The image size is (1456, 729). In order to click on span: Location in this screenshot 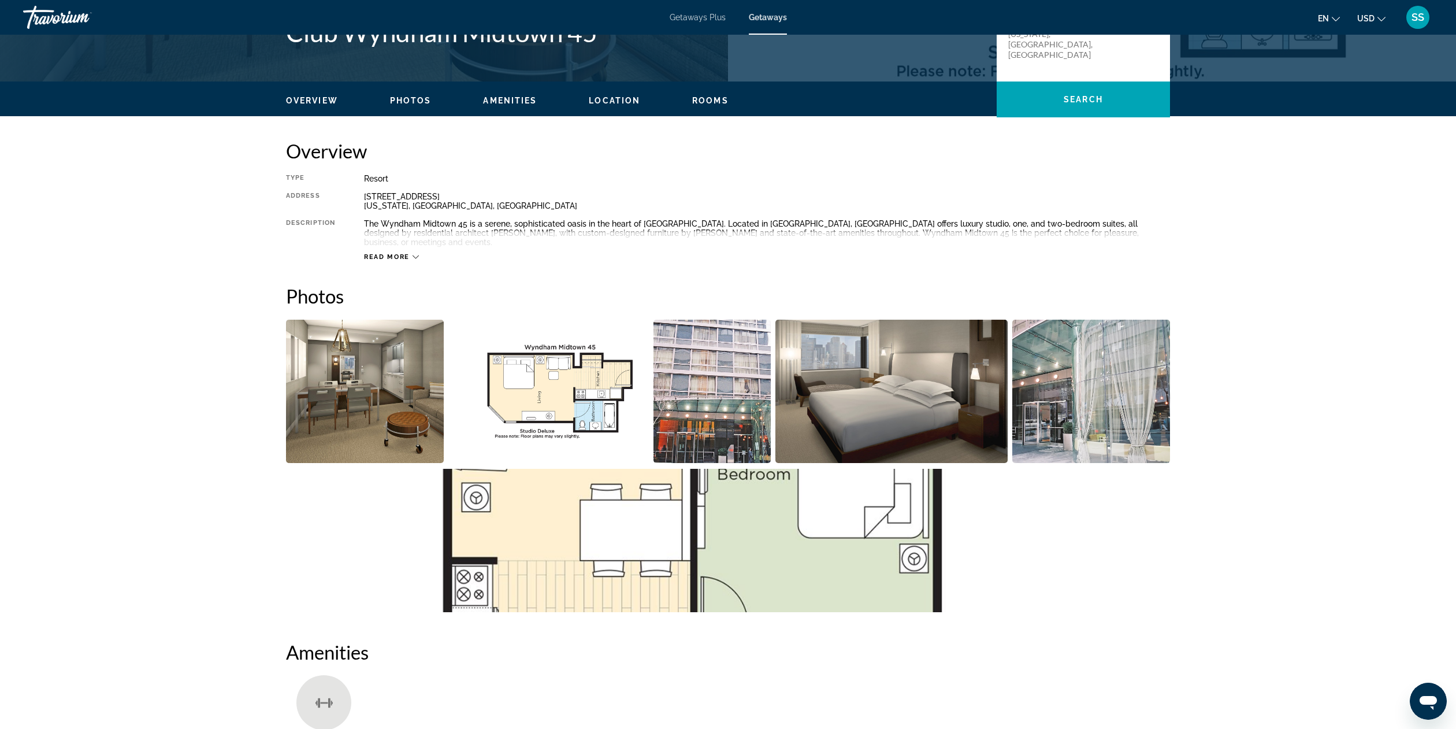, I will do `click(614, 101)`.